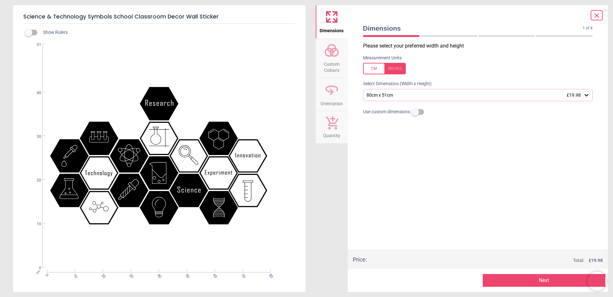 The width and height of the screenshot is (613, 297). I want to click on span: Custom Colours, so click(332, 66).